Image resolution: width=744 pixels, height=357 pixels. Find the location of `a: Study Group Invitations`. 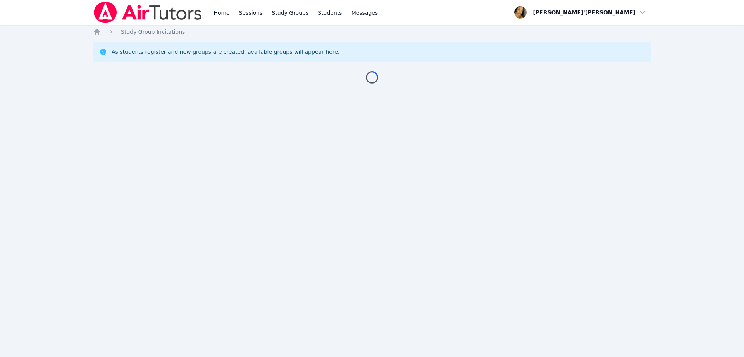

a: Study Group Invitations is located at coordinates (153, 32).